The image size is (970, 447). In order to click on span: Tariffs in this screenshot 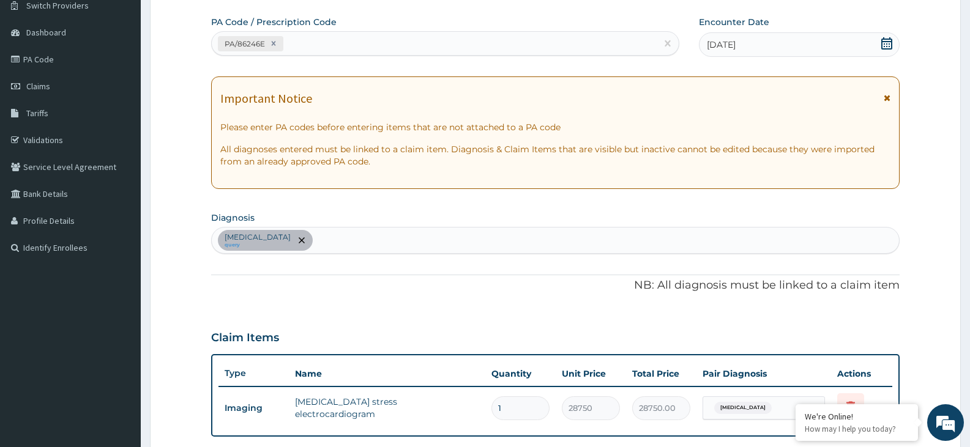, I will do `click(37, 113)`.